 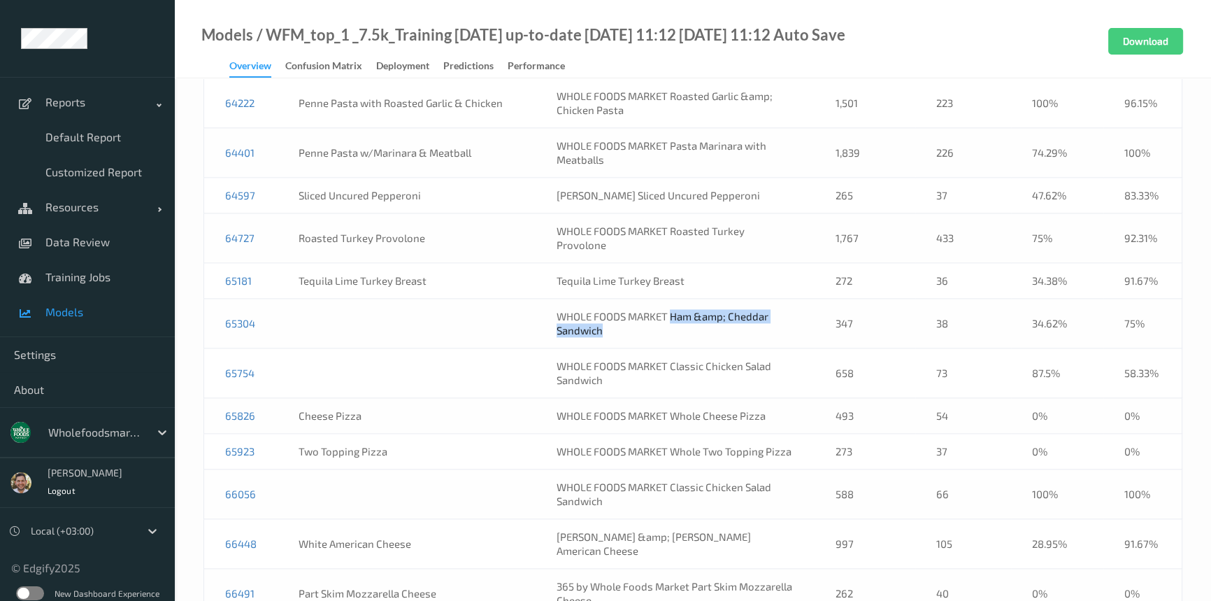 What do you see at coordinates (1143, 103) in the screenshot?
I see `td: 96.15%` at bounding box center [1143, 103].